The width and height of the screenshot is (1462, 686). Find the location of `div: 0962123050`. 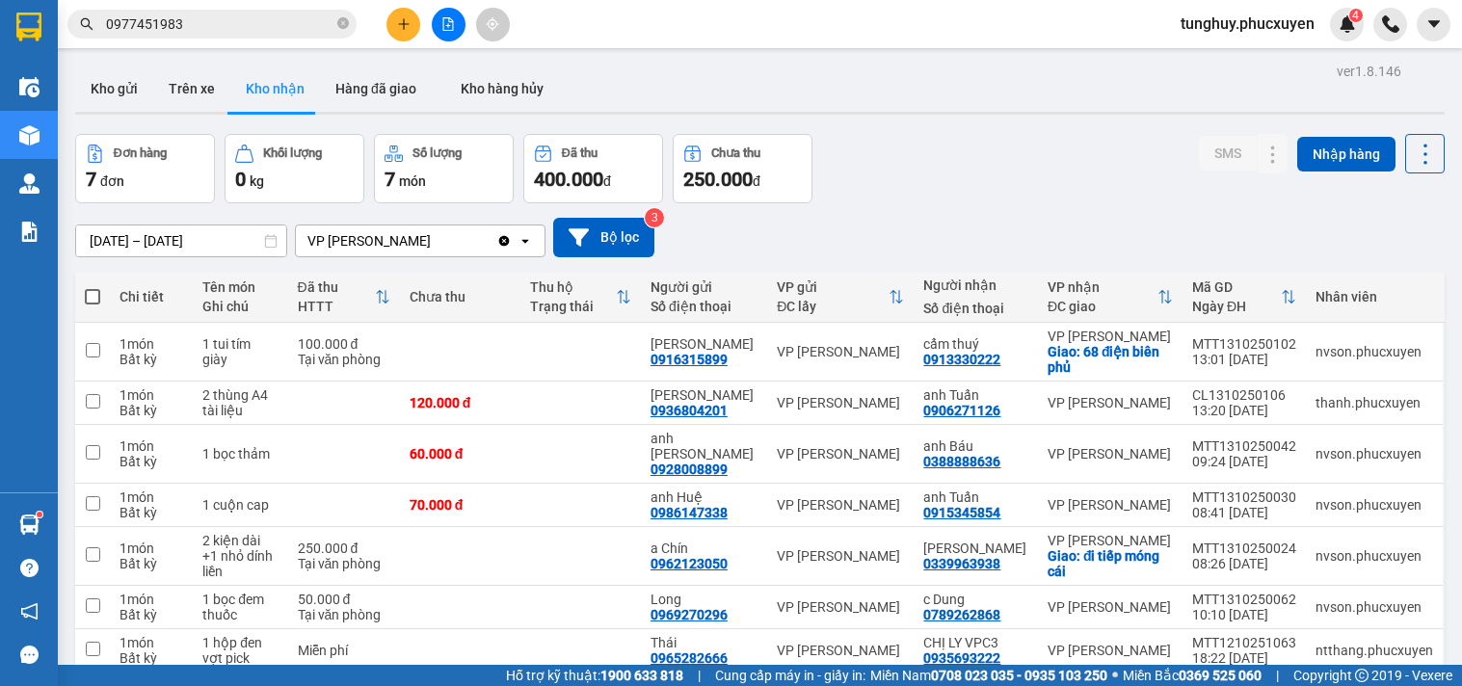

div: 0962123050 is located at coordinates (689, 564).